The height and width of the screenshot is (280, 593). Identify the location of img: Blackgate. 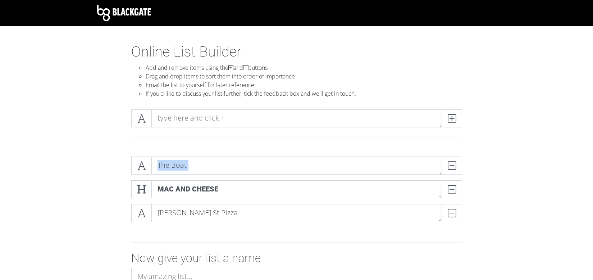
(124, 13).